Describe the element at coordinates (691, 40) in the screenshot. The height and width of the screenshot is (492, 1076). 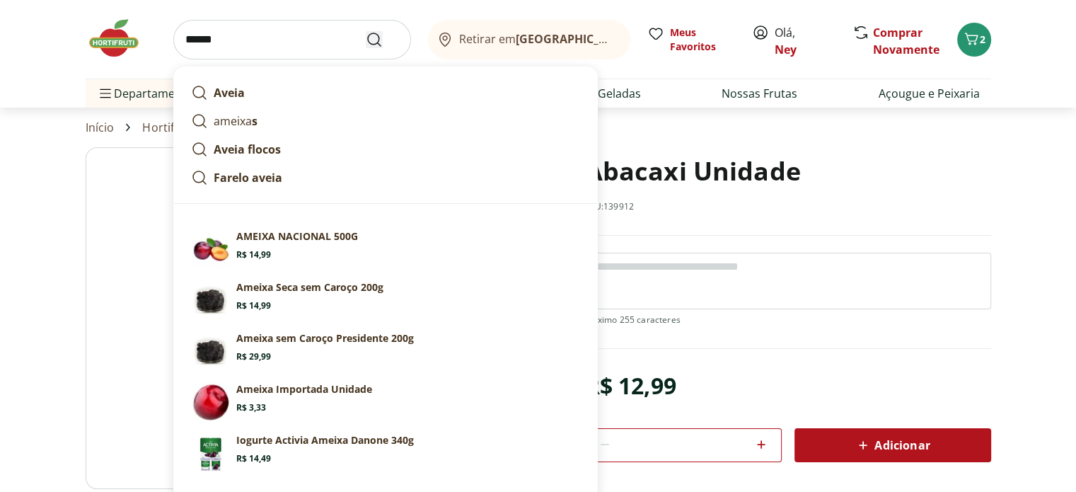
I see `a: Meus Favoritos` at that location.